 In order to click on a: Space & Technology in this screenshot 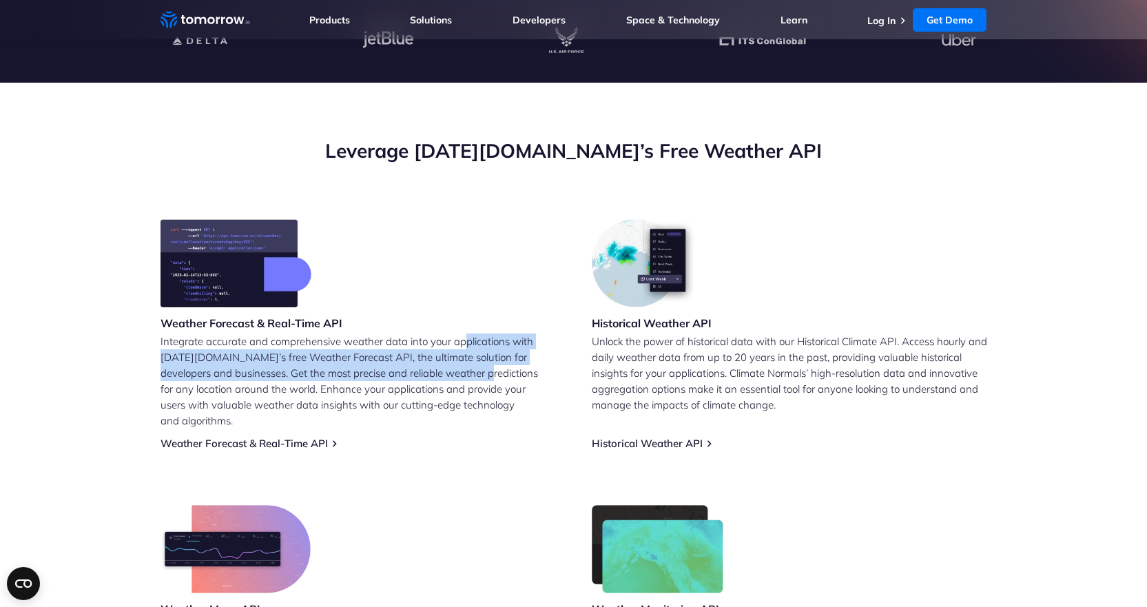, I will do `click(673, 20)`.